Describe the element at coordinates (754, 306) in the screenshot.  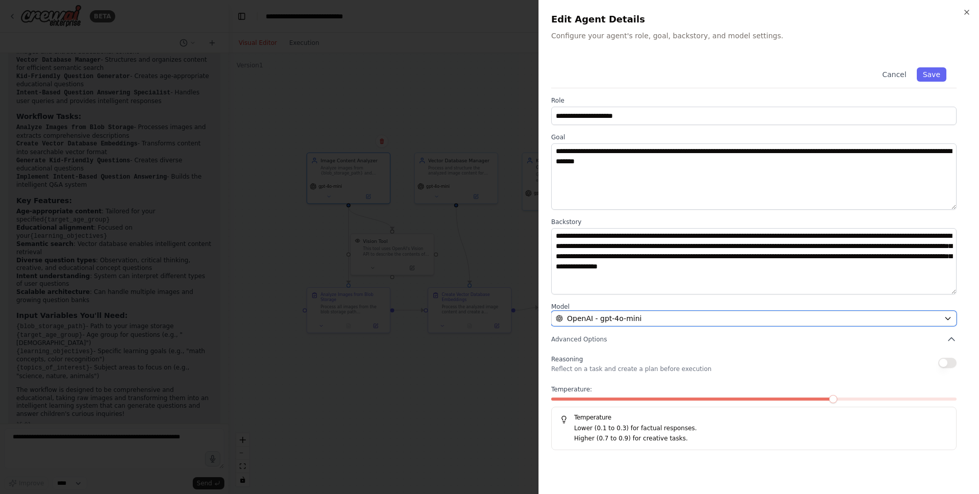
I see `label: Model` at that location.